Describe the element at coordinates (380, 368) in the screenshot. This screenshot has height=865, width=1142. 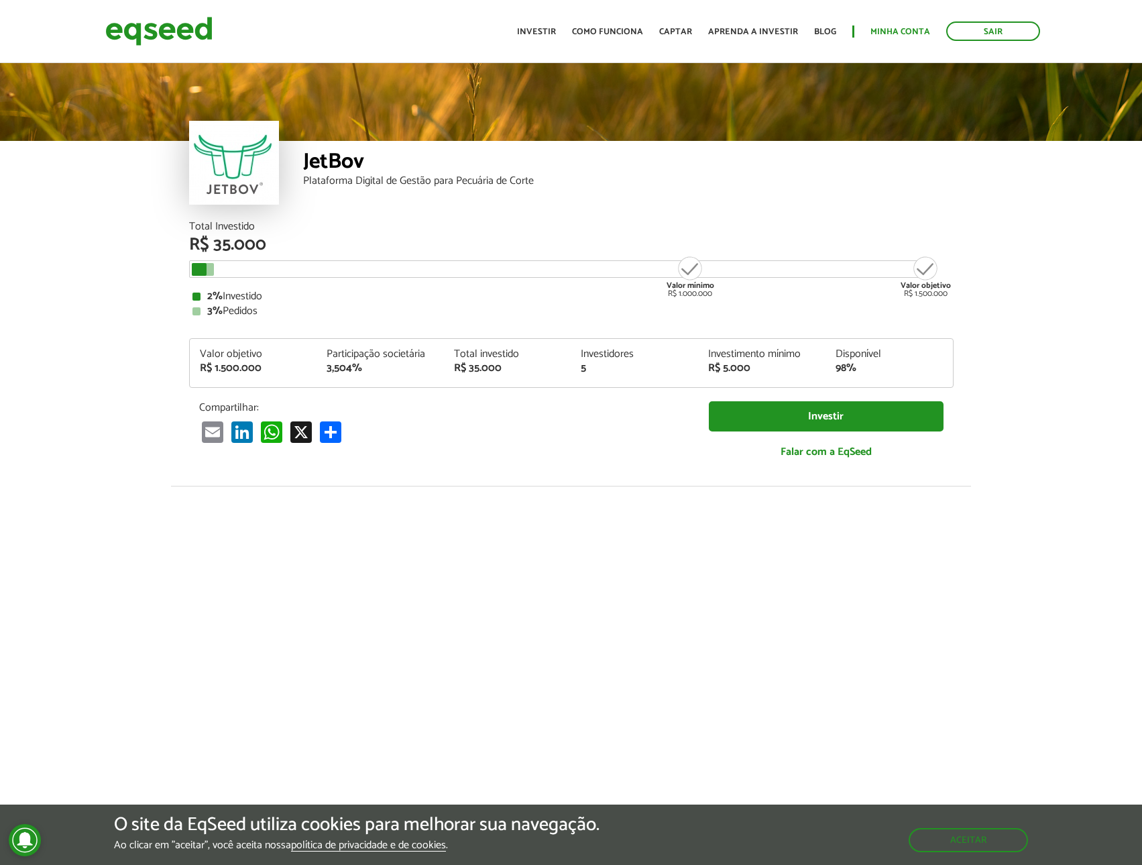
I see `div: 3,504%` at that location.